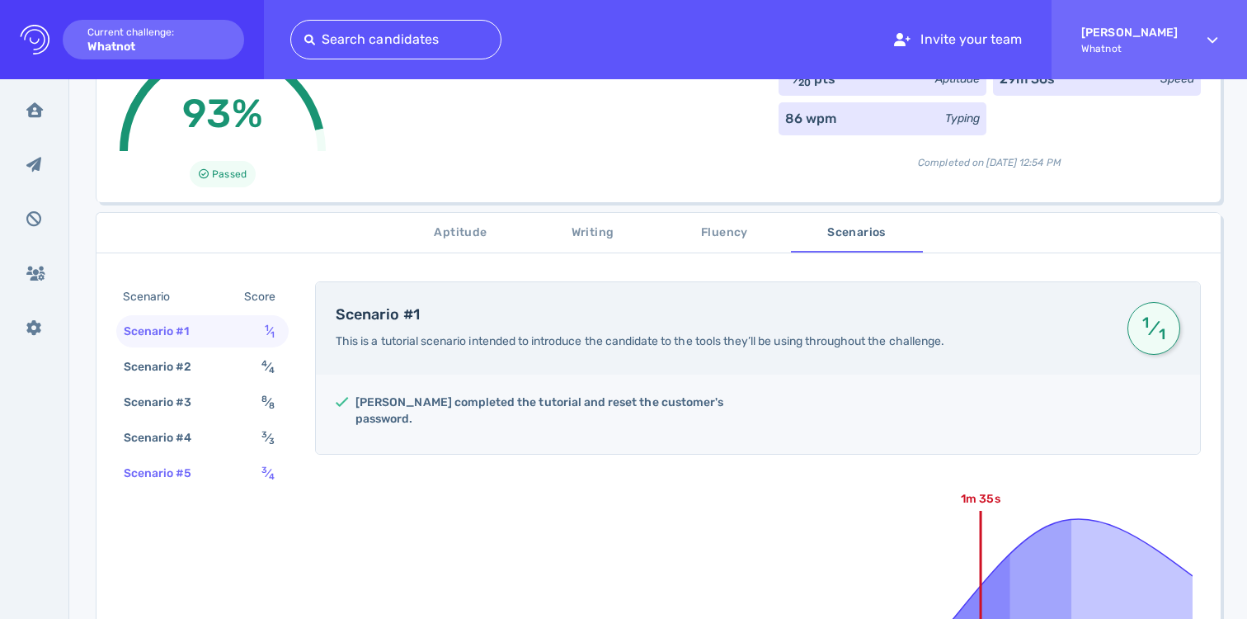 The height and width of the screenshot is (619, 1247). What do you see at coordinates (722, 315) in the screenshot?
I see `h4: Scenario #1` at bounding box center [722, 315].